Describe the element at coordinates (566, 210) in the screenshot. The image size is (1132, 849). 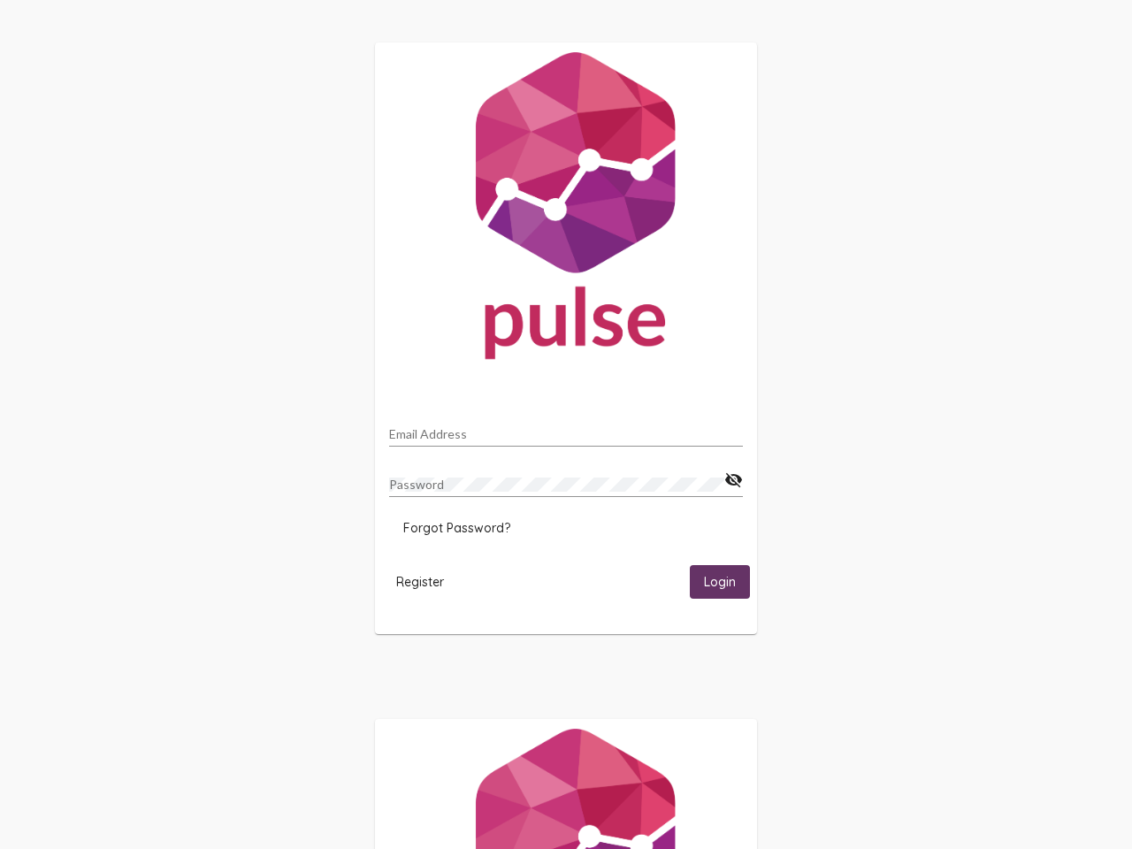
I see `img: Pulse For Good Logo` at that location.